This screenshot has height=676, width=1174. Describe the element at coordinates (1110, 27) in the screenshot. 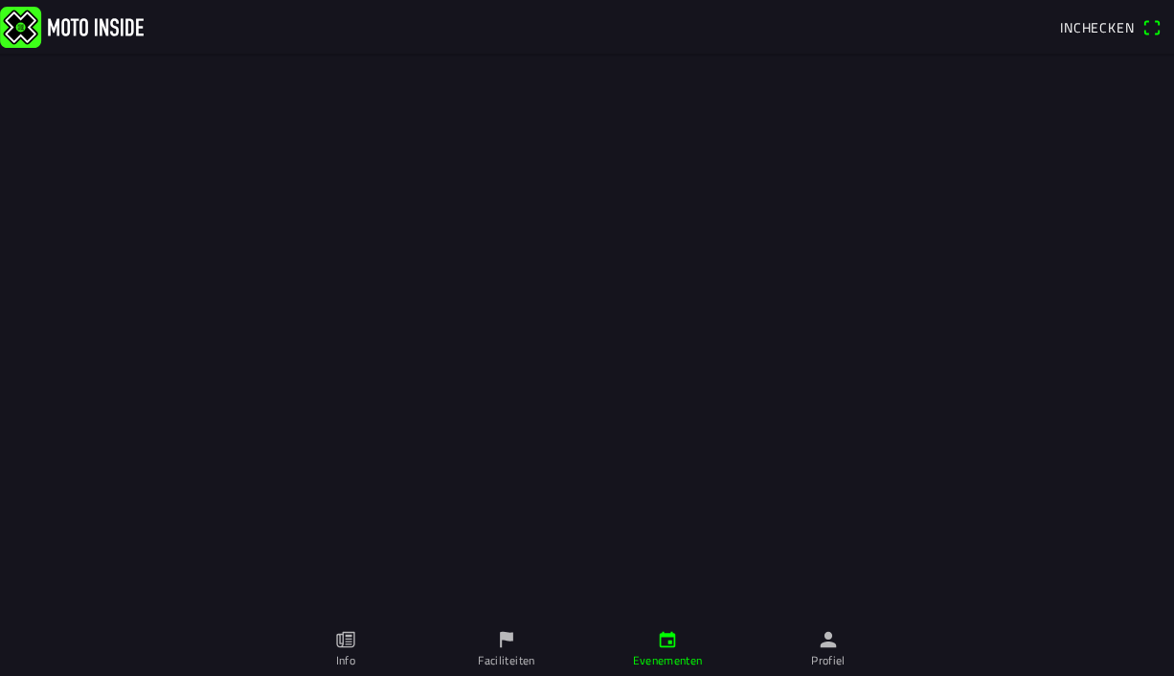

I see `a: Incheckenqr scanner` at that location.